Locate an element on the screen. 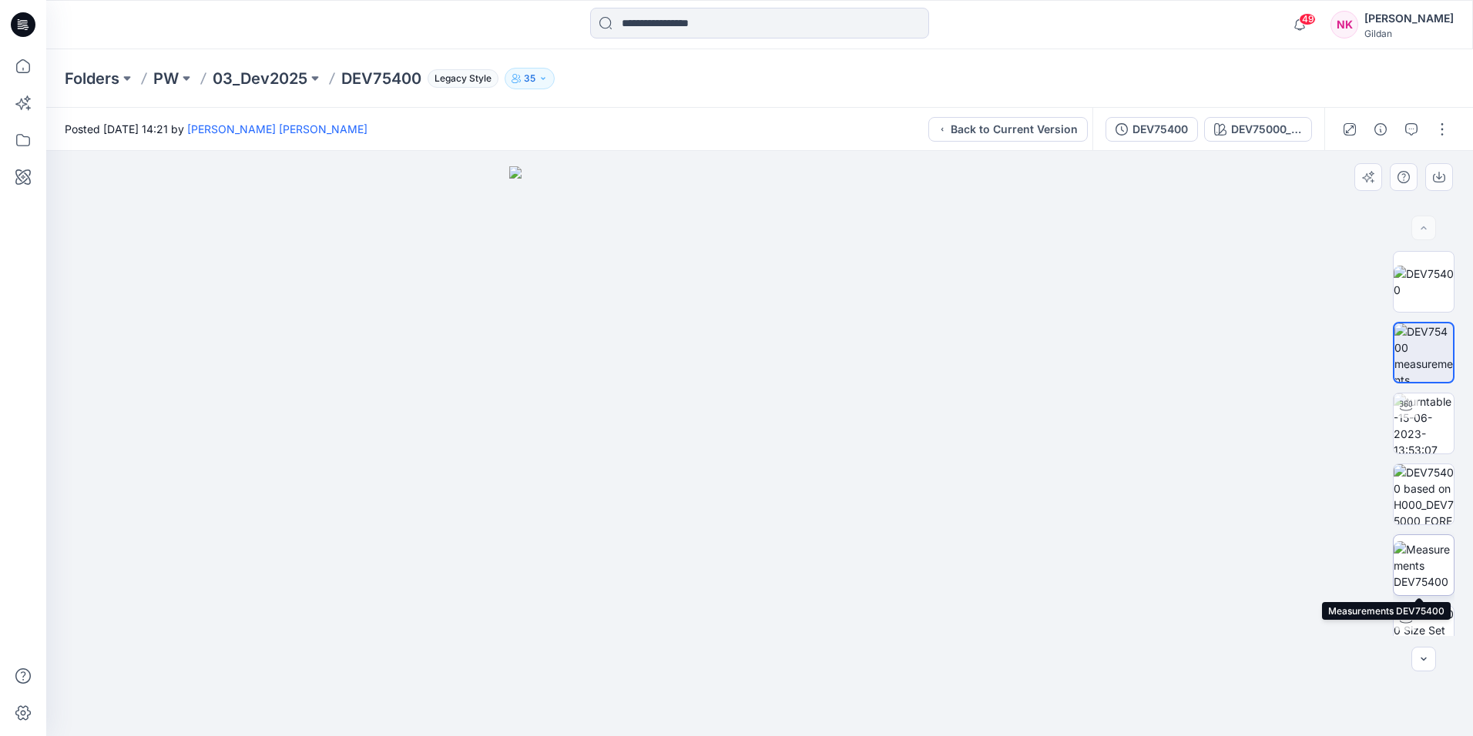 The width and height of the screenshot is (1473, 736). a: Folders is located at coordinates (92, 79).